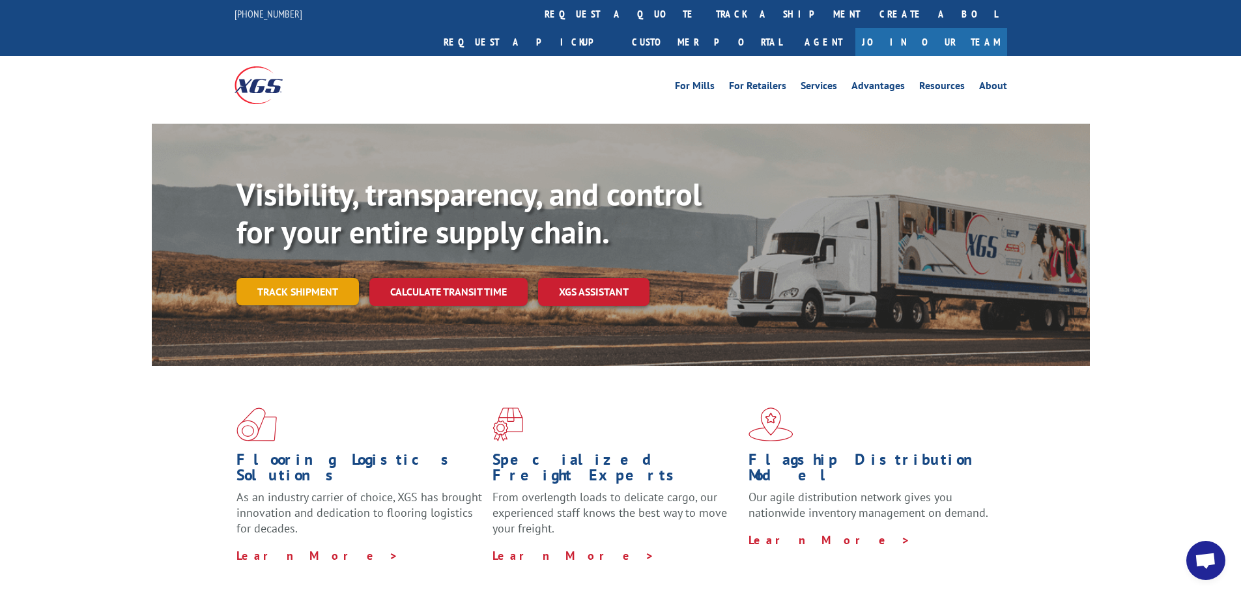 The image size is (1241, 593). What do you see at coordinates (298, 292) in the screenshot?
I see `a: Track shipment` at bounding box center [298, 292].